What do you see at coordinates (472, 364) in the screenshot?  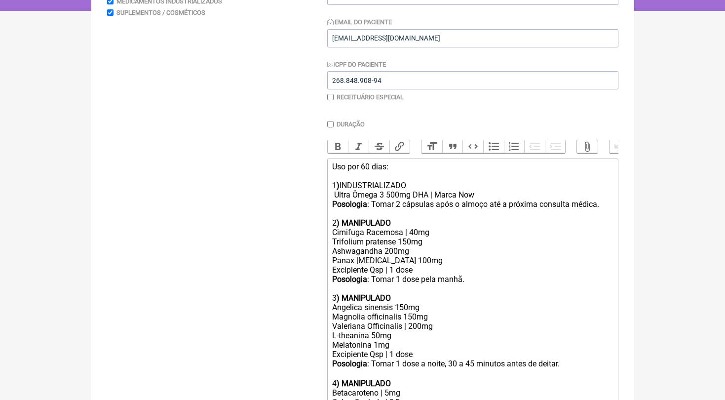 I see `div: : Tomar 1 dose a noite, 30 a 45 minutos antes de deitar.ㅤ` at bounding box center [472, 364].